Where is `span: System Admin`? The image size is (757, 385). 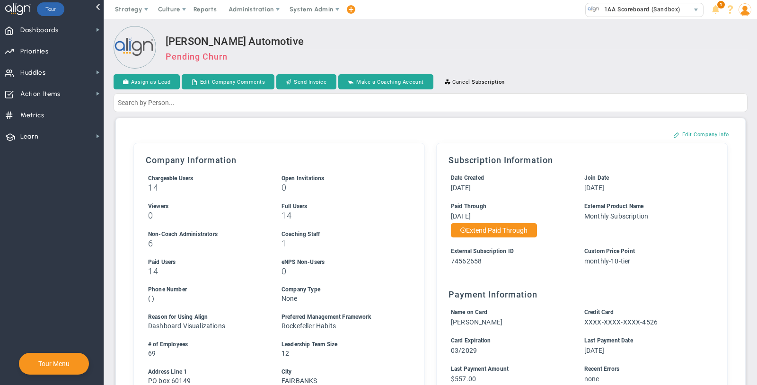 span: System Admin is located at coordinates (312, 9).